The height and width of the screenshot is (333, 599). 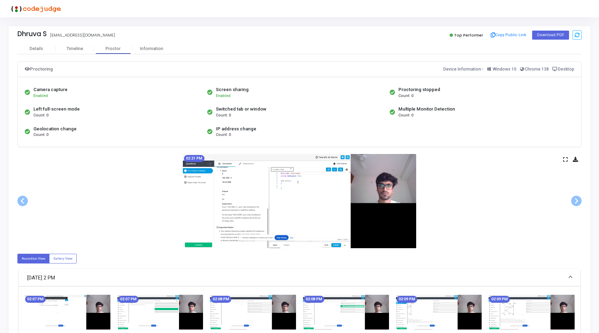 I want to click on div: Proctor, so click(x=113, y=49).